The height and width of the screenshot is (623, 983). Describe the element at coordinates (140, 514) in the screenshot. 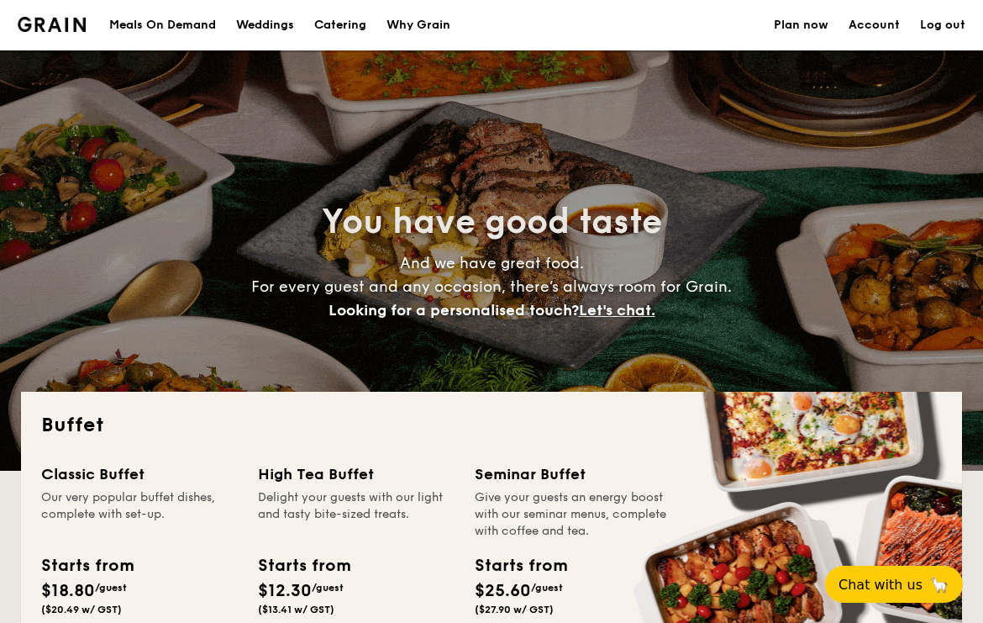

I see `div: Our very popular buffet dishes, complete with set-up.` at that location.